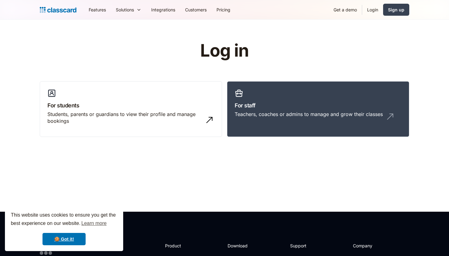 This screenshot has width=449, height=256. What do you see at coordinates (196, 10) in the screenshot?
I see `a: Customers` at bounding box center [196, 10].